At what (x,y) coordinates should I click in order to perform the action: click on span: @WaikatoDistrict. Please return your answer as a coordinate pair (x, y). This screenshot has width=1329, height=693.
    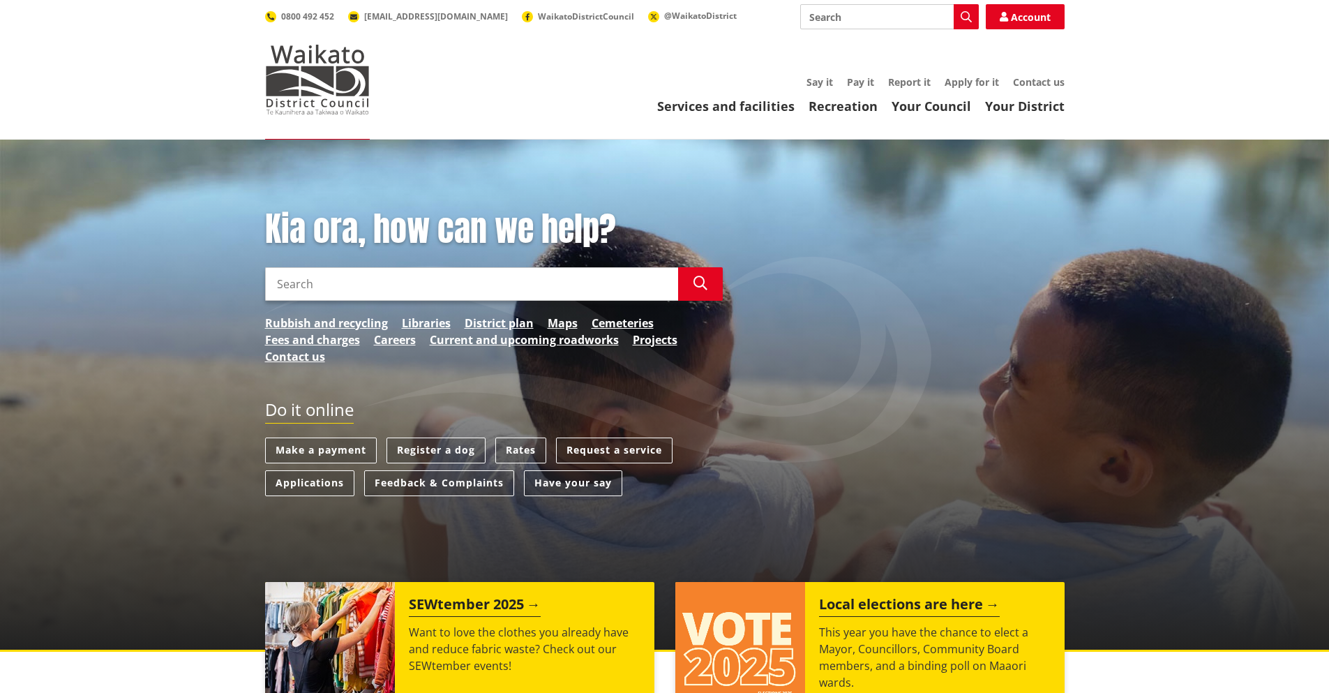
    Looking at the image, I should click on (700, 15).